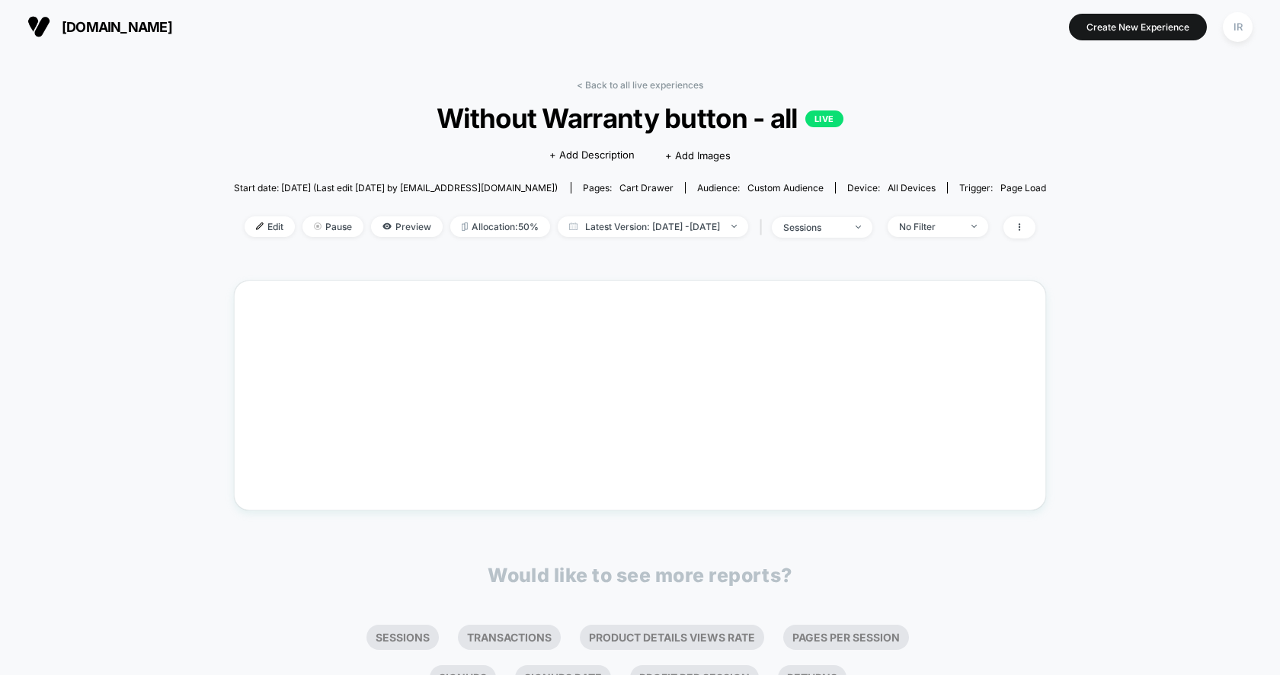 This screenshot has width=1280, height=675. What do you see at coordinates (814, 227) in the screenshot?
I see `div: sessions` at bounding box center [814, 227].